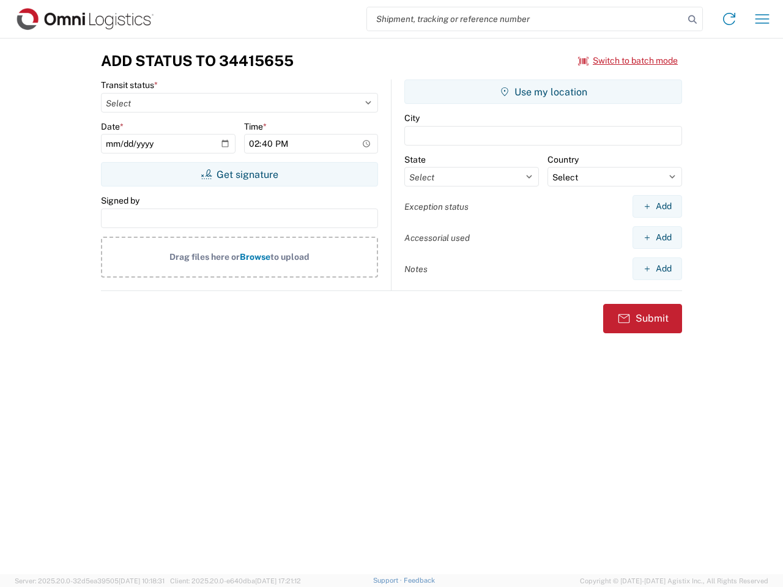 This screenshot has width=783, height=587. What do you see at coordinates (416, 269) in the screenshot?
I see `label: Notes` at bounding box center [416, 269].